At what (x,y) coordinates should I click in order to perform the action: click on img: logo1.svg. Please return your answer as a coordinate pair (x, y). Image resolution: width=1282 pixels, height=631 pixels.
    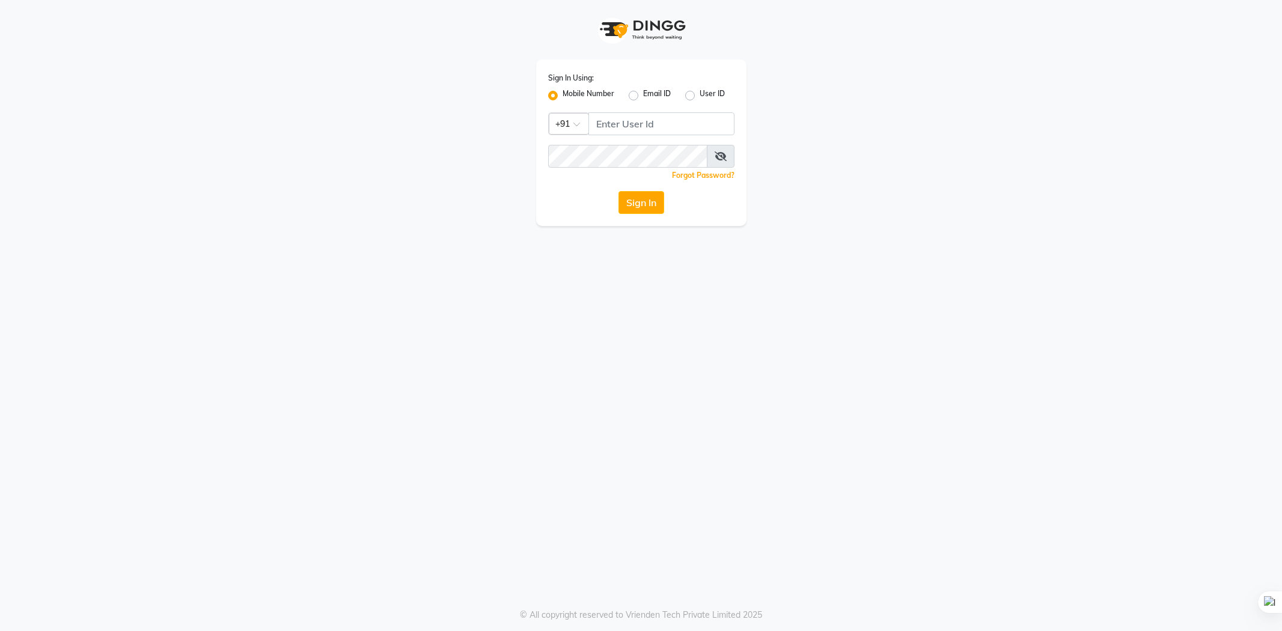
    Looking at the image, I should click on (641, 29).